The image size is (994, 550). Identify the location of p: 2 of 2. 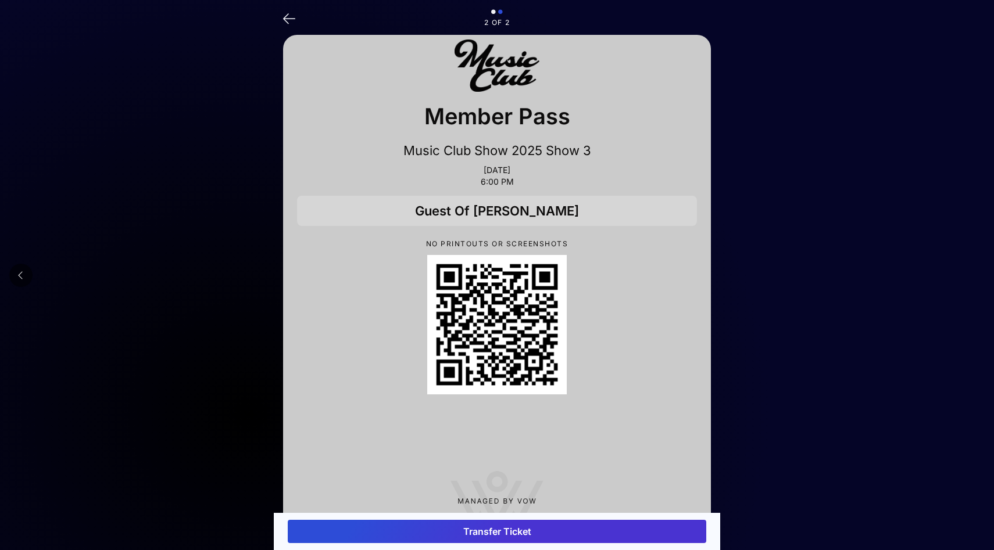
(497, 23).